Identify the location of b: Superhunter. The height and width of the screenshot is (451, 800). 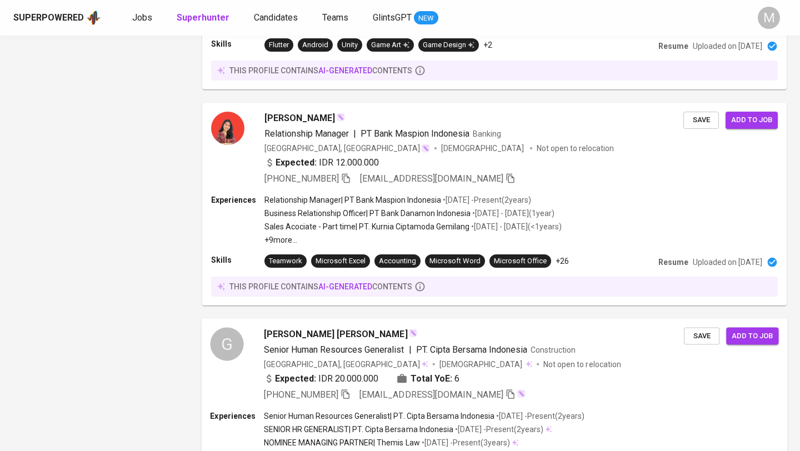
(203, 17).